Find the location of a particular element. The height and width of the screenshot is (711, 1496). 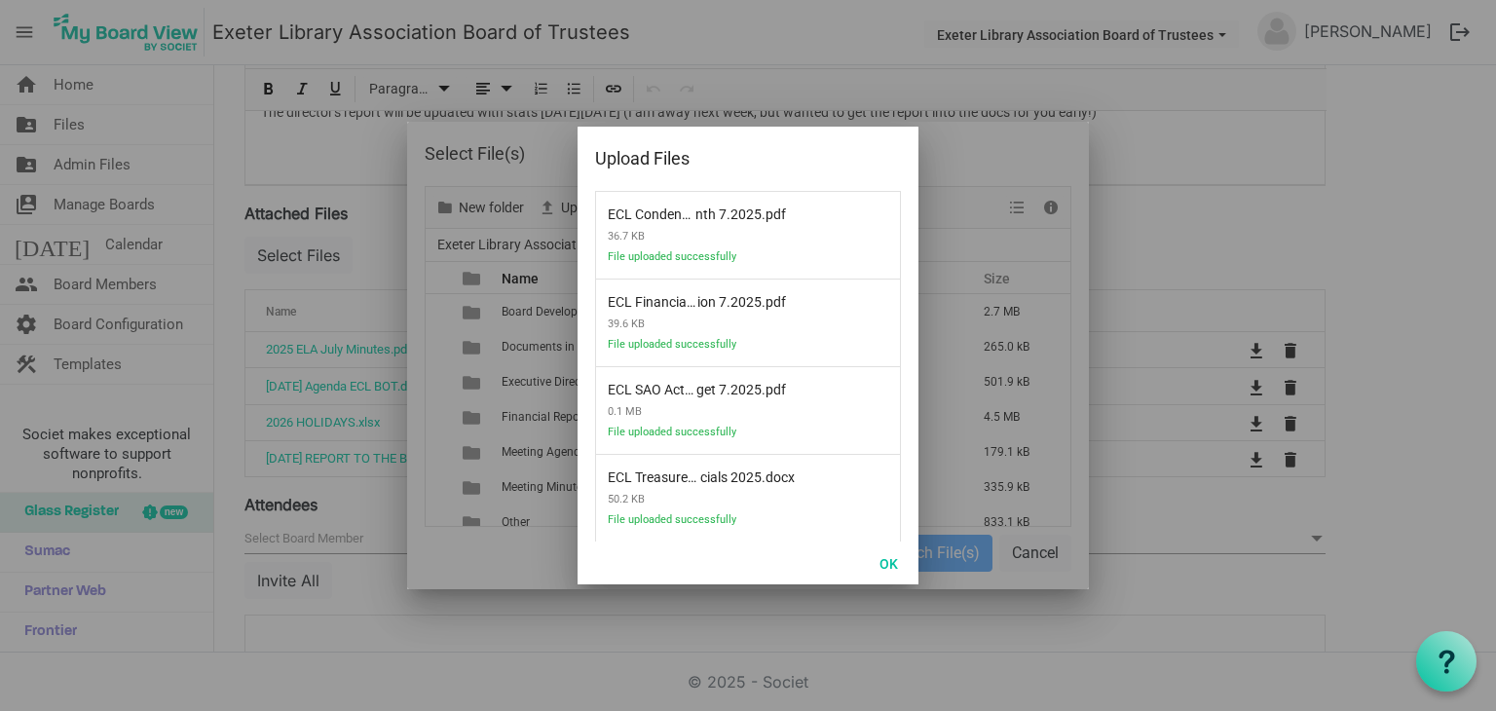

span: ECL Treasurer's Report July Financials 2025.docx is located at coordinates (685, 471).